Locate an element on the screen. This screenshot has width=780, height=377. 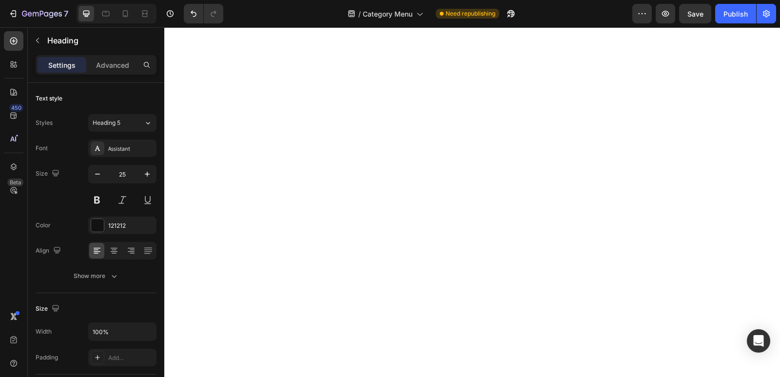
button: Save is located at coordinates (695, 14).